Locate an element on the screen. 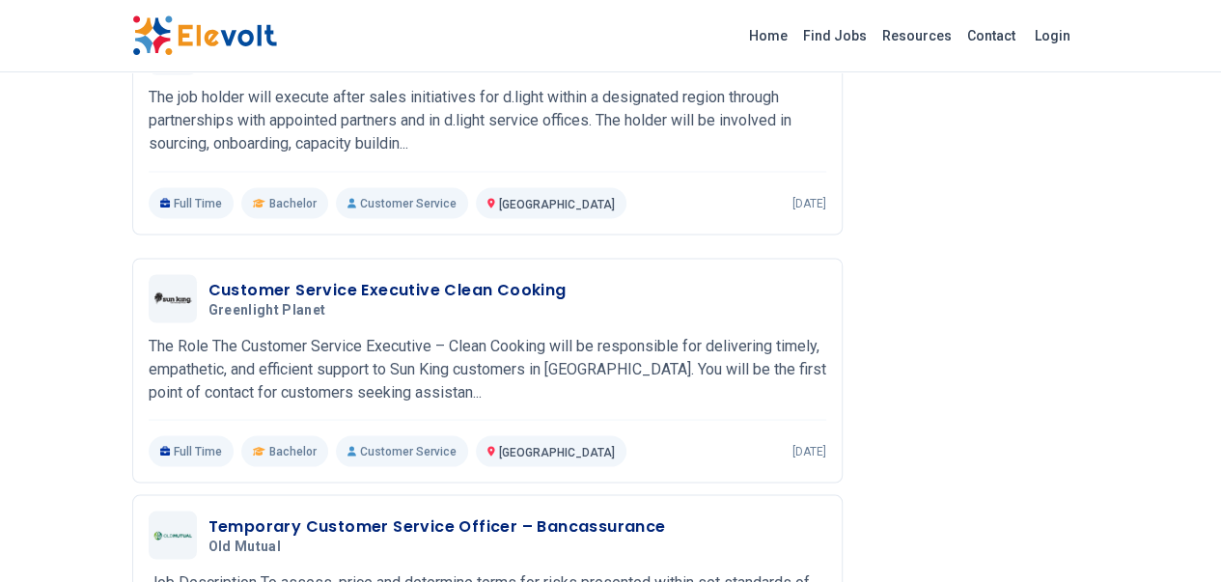  p: The Role The Customer Service Executive – Clean Cooking will be responsible for delivering timely... is located at coordinates (488, 369).